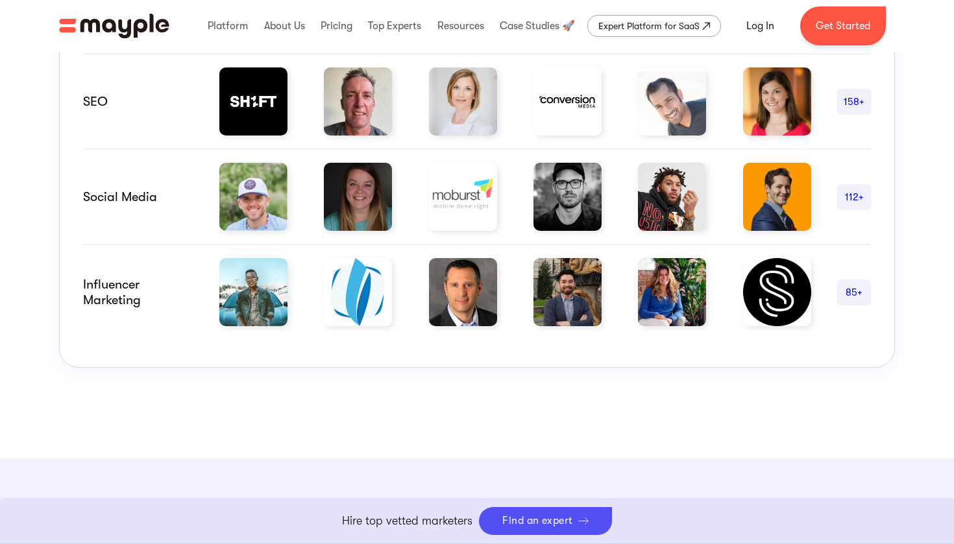 The width and height of the screenshot is (954, 544). What do you see at coordinates (114, 26) in the screenshot?
I see `a: home` at bounding box center [114, 26].